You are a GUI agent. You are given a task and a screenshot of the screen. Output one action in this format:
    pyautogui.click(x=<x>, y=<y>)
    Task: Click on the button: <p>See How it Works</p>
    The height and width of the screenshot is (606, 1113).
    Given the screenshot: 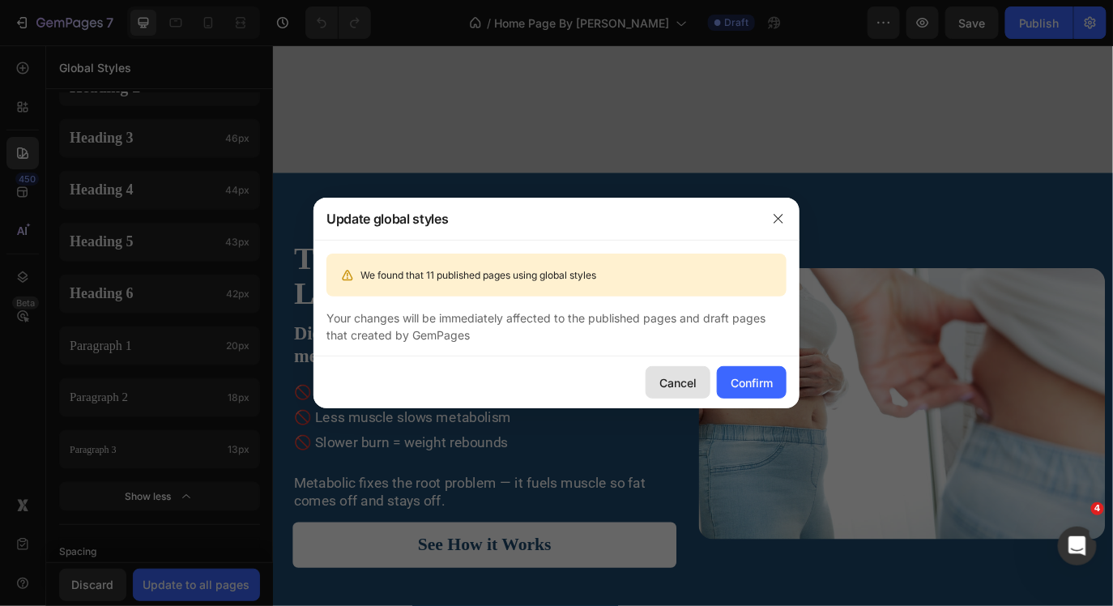 What is the action you would take?
    pyautogui.click(x=245, y=578)
    